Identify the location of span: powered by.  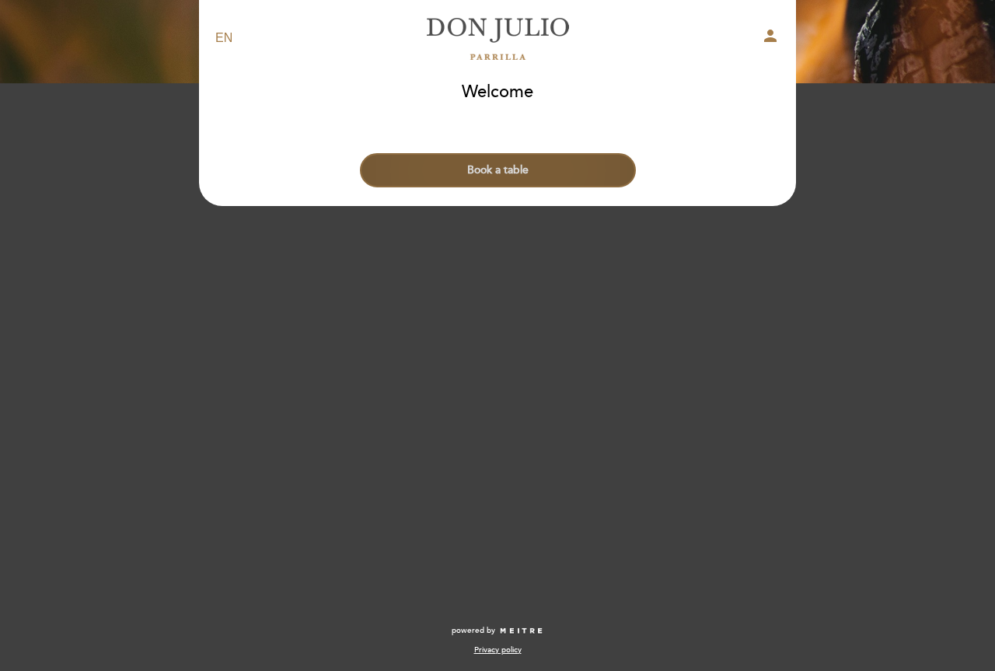
(473, 630).